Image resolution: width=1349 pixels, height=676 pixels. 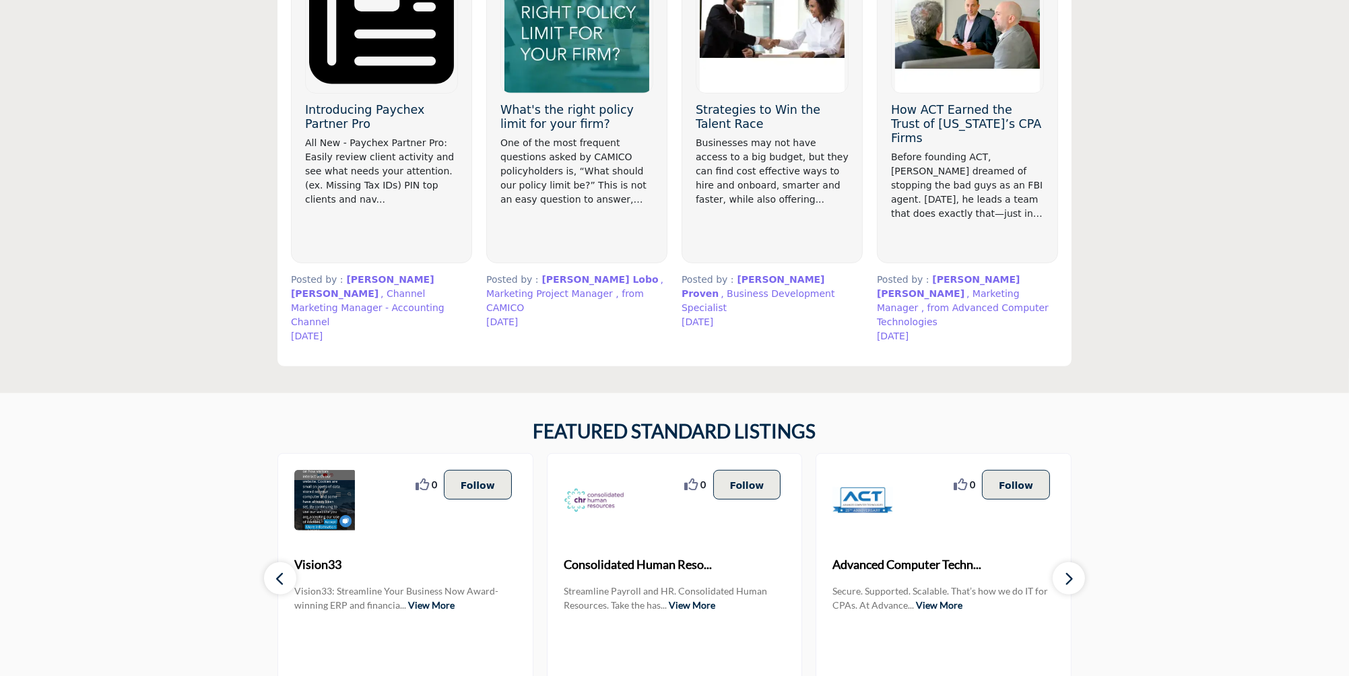 I want to click on h3: Introducing Paychex Partner Pro, so click(x=381, y=117).